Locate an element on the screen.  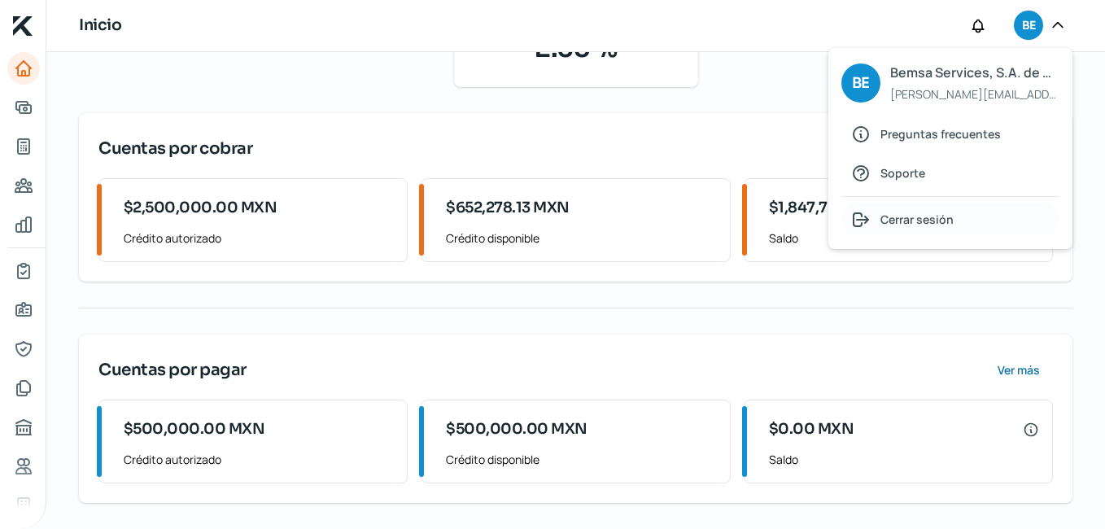
span: $1,847,721.87 MXN is located at coordinates (835, 207).